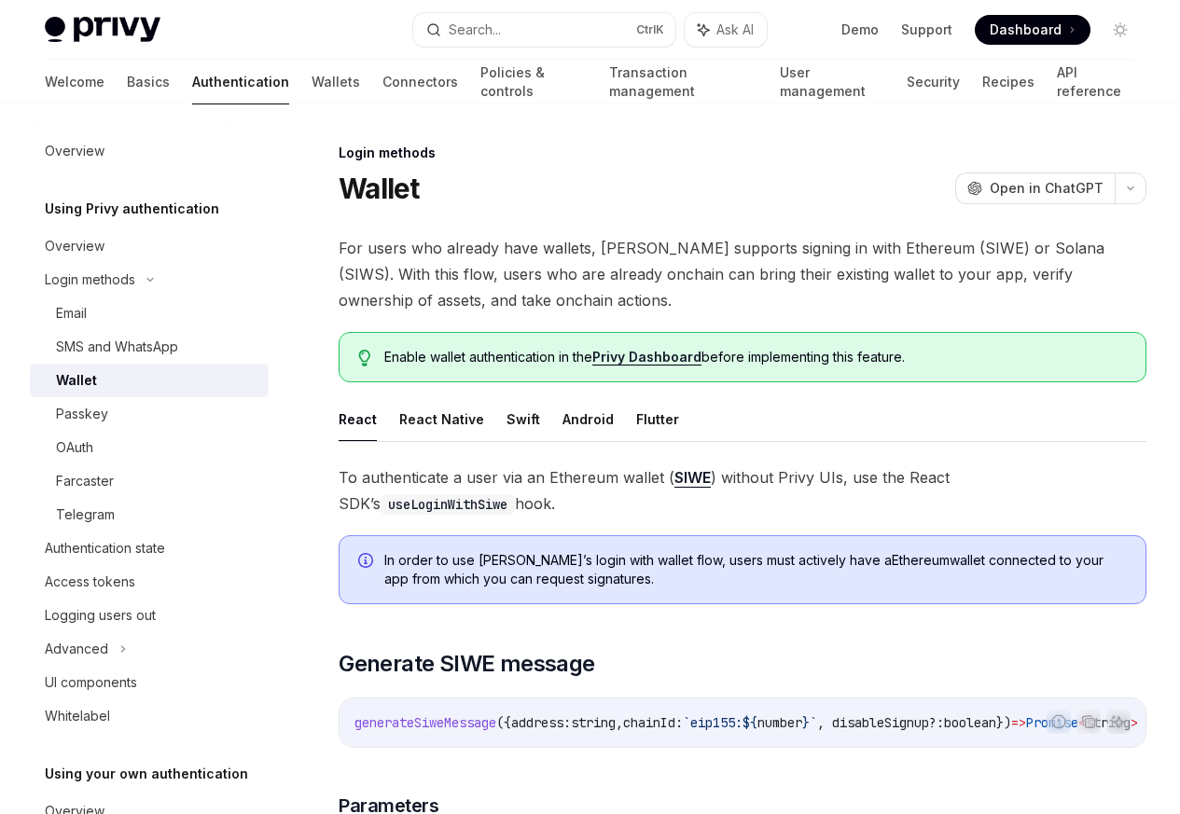 The image size is (1180, 814). I want to click on a: Privy Dashboard, so click(647, 357).